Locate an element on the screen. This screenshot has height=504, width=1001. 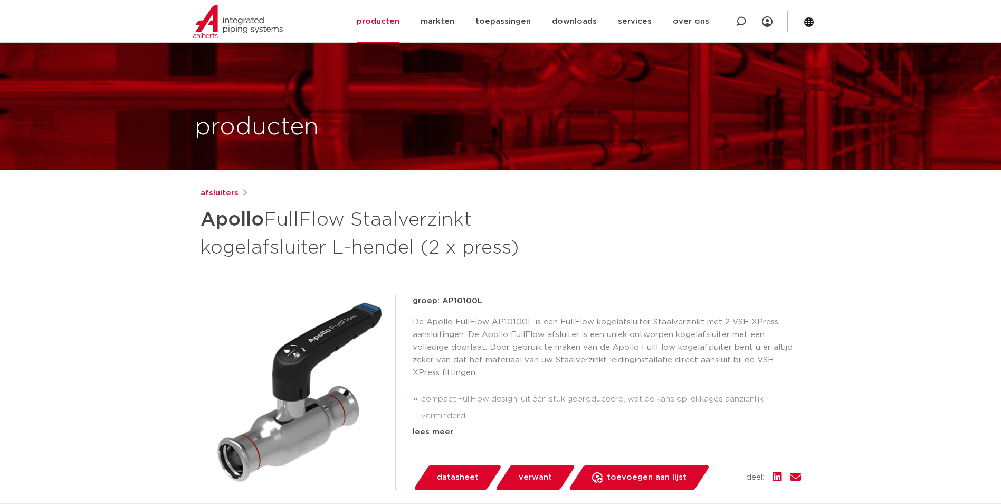
span: datasheet is located at coordinates (458, 477).